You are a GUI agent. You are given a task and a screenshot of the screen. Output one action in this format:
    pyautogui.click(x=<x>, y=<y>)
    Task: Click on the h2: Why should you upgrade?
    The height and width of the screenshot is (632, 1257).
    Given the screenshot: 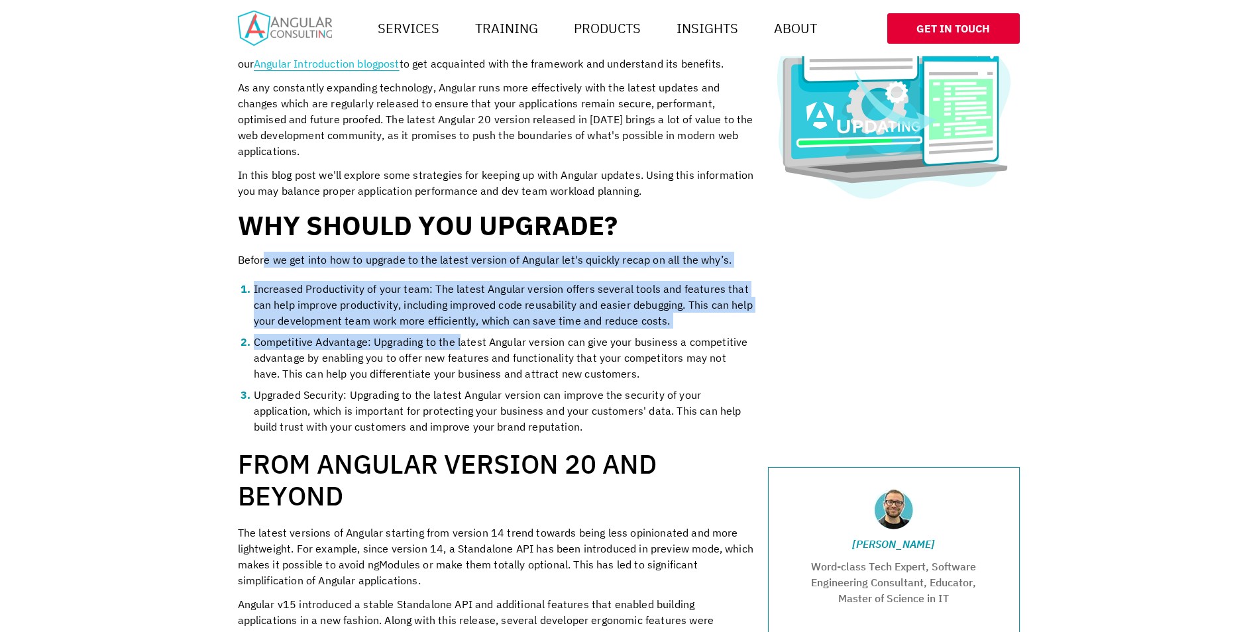 What is the action you would take?
    pyautogui.click(x=496, y=225)
    